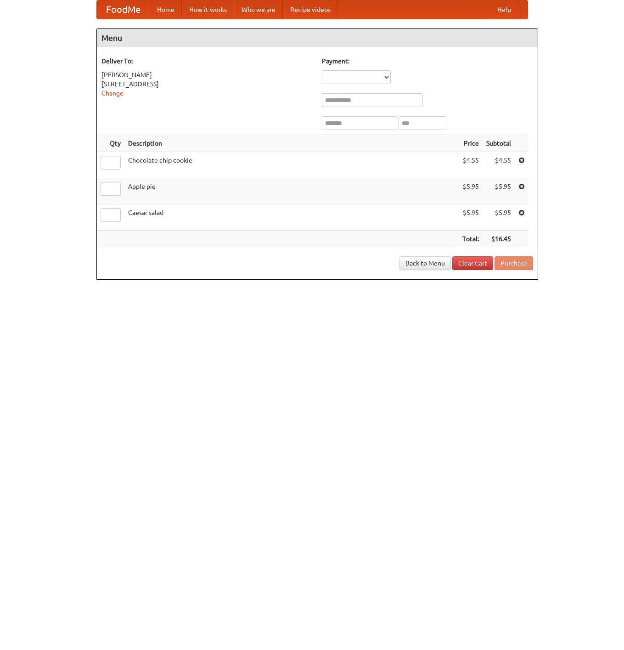 Image resolution: width=624 pixels, height=650 pixels. What do you see at coordinates (166, 10) in the screenshot?
I see `a: Home` at bounding box center [166, 10].